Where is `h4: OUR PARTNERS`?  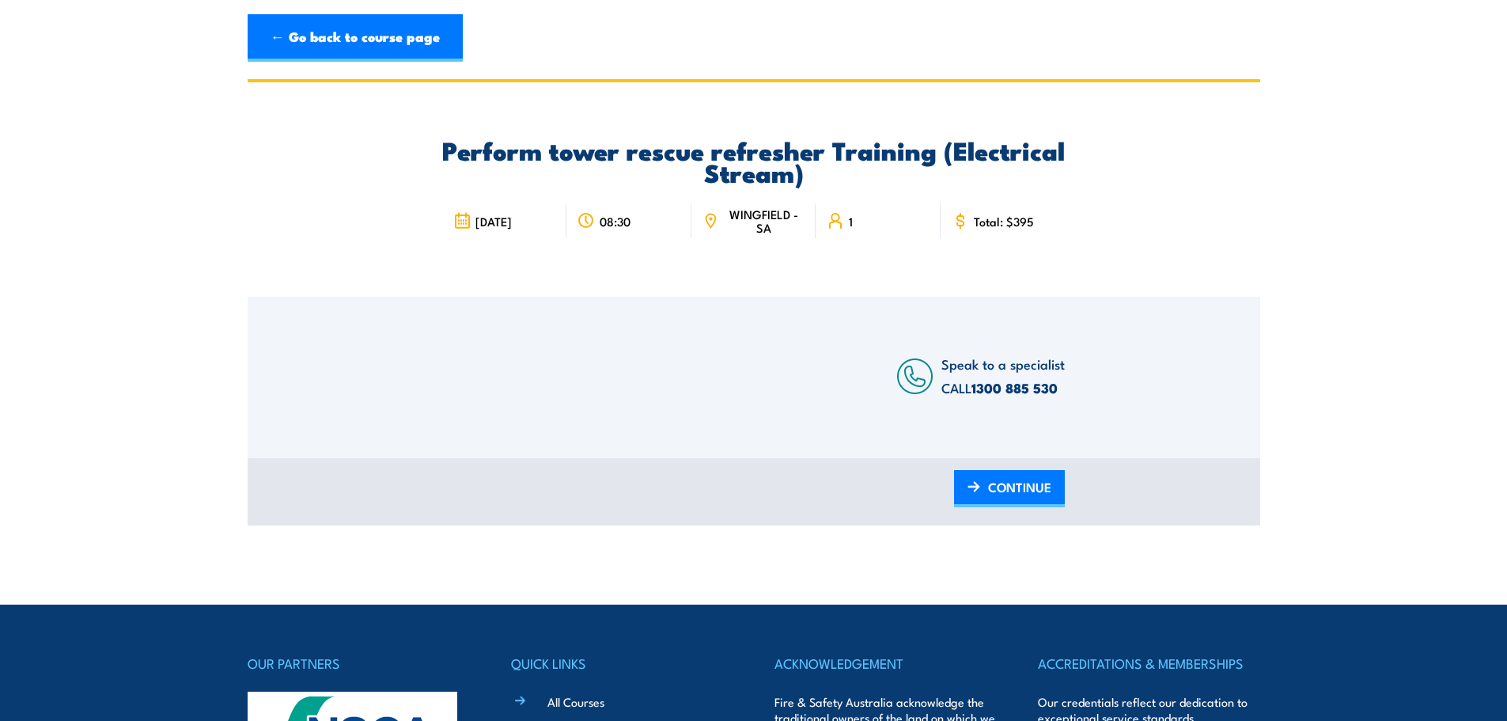
h4: OUR PARTNERS is located at coordinates (358, 663).